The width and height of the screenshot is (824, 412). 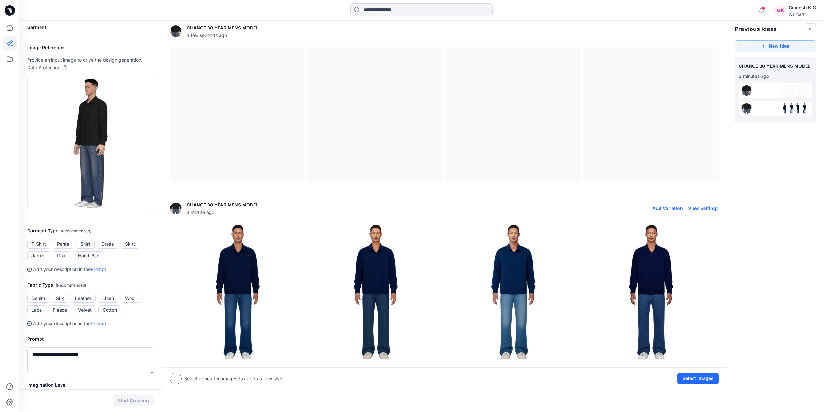 What do you see at coordinates (91, 285) in the screenshot?
I see `h2: Fabric Type` at bounding box center [91, 285].